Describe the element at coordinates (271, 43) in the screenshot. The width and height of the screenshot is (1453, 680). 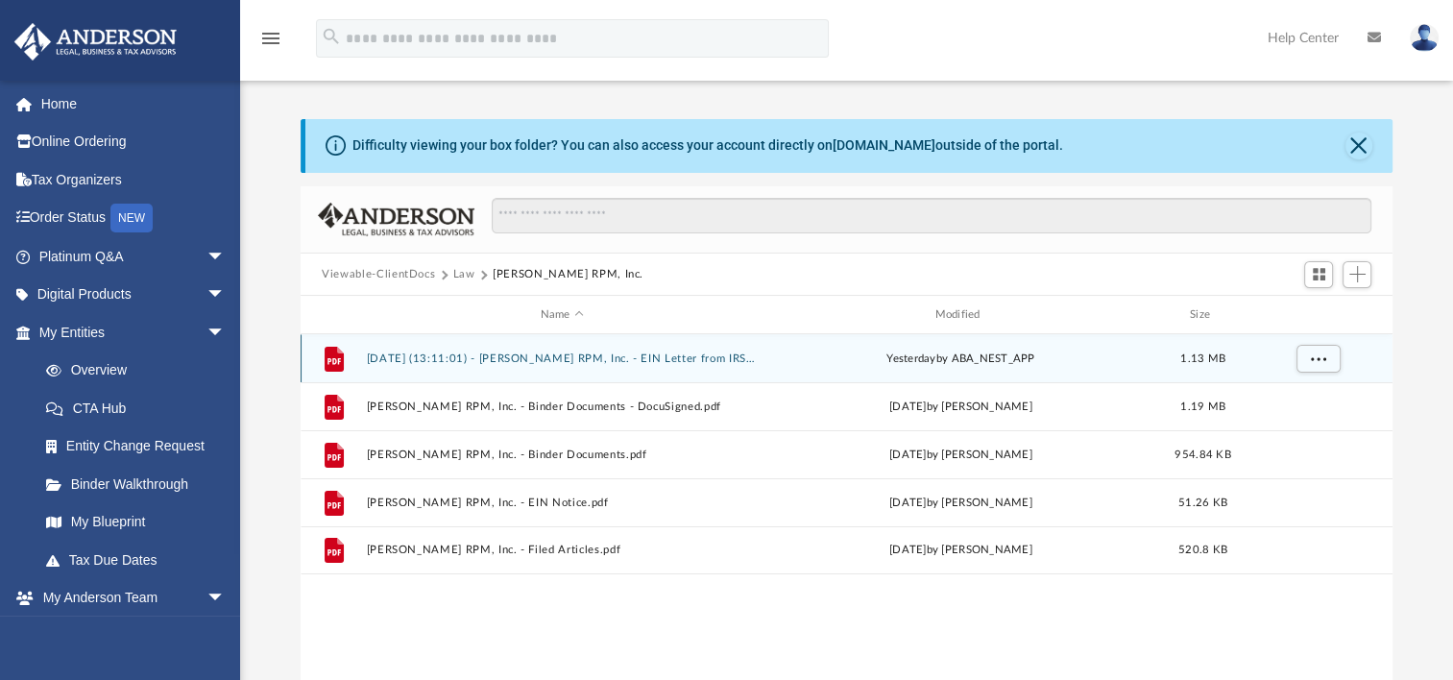
I see `a: menu` at that location.